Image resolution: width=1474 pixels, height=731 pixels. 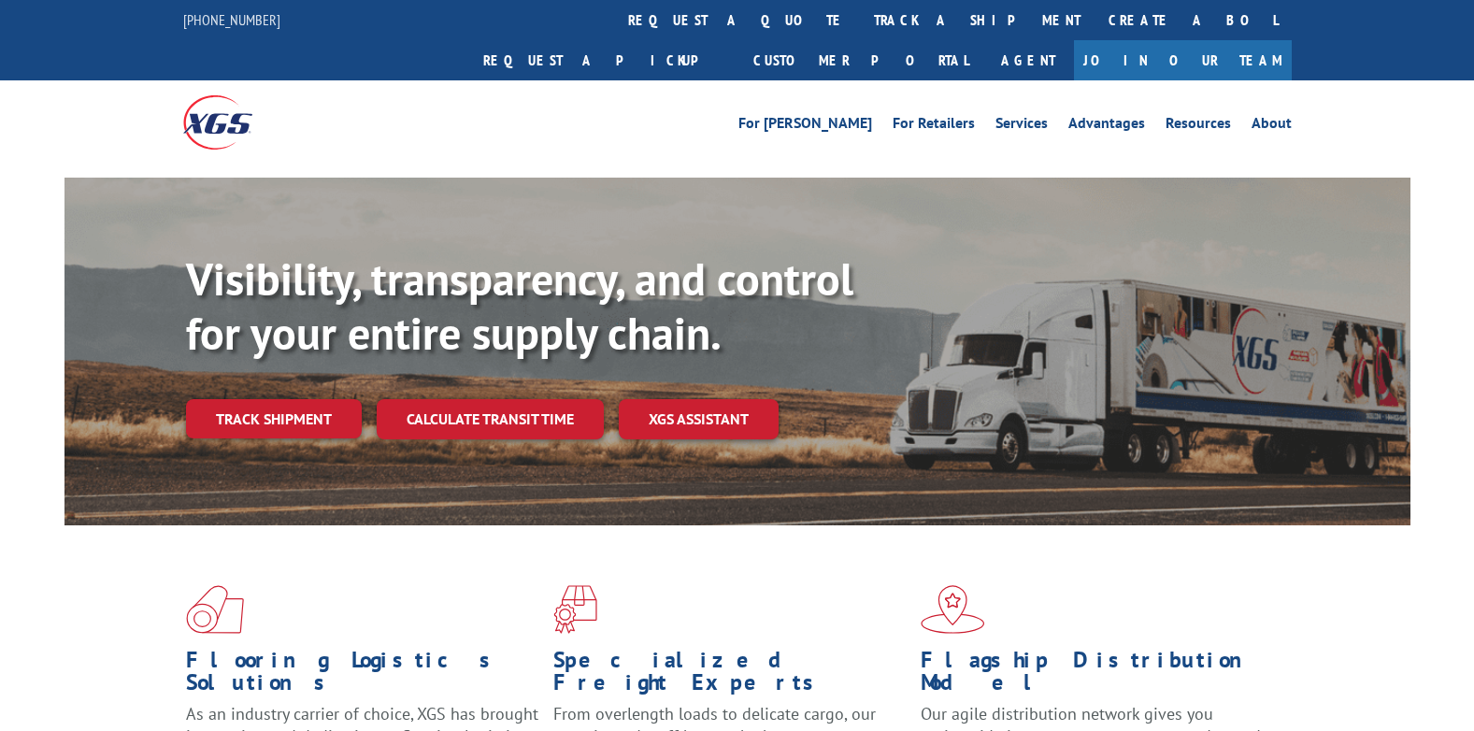 I want to click on a: About, so click(x=1271, y=126).